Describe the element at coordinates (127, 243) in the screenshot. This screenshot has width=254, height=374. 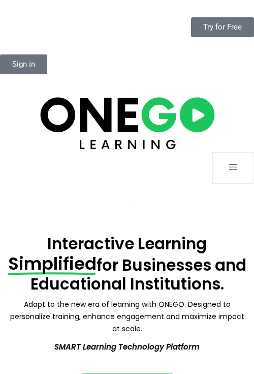
I see `span: Interactive Learning` at that location.